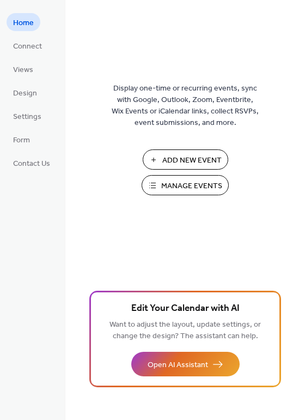 The image size is (305, 420). I want to click on span: Views, so click(23, 70).